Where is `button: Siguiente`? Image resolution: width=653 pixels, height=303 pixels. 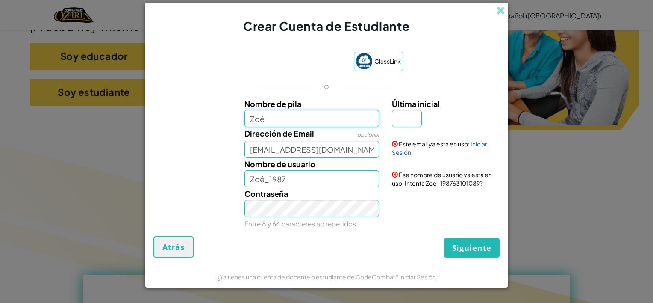 button: Siguiente is located at coordinates (472, 248).